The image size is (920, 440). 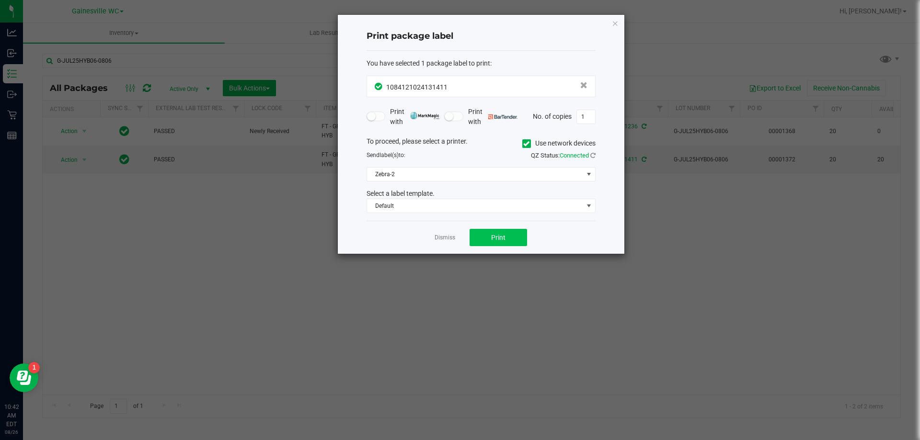 What do you see at coordinates (481, 194) in the screenshot?
I see `div: Select a label template.` at bounding box center [481, 194].